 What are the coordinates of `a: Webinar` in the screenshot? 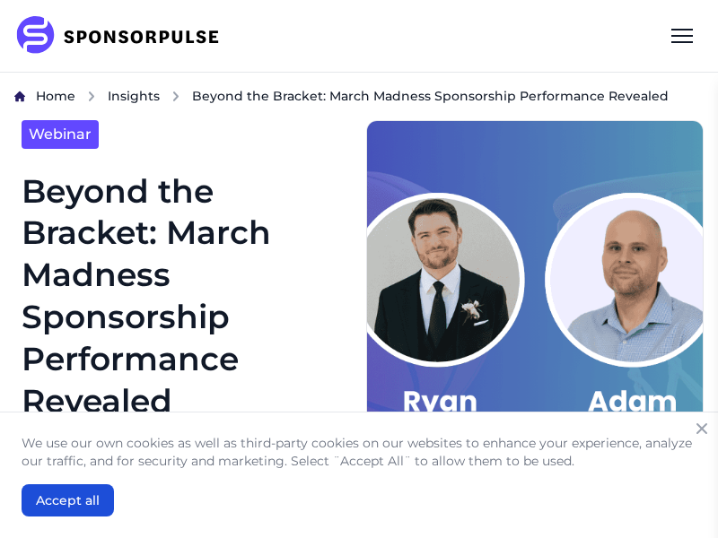 It's located at (60, 135).